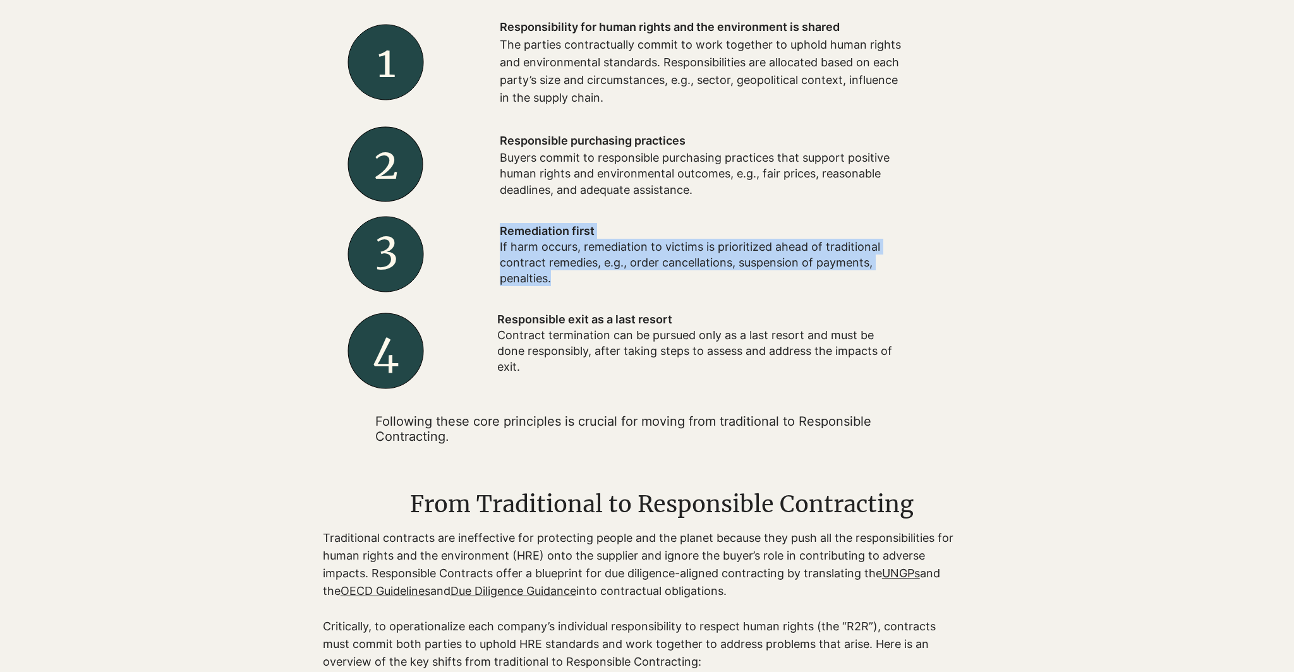  I want to click on h2: 3, so click(386, 248).